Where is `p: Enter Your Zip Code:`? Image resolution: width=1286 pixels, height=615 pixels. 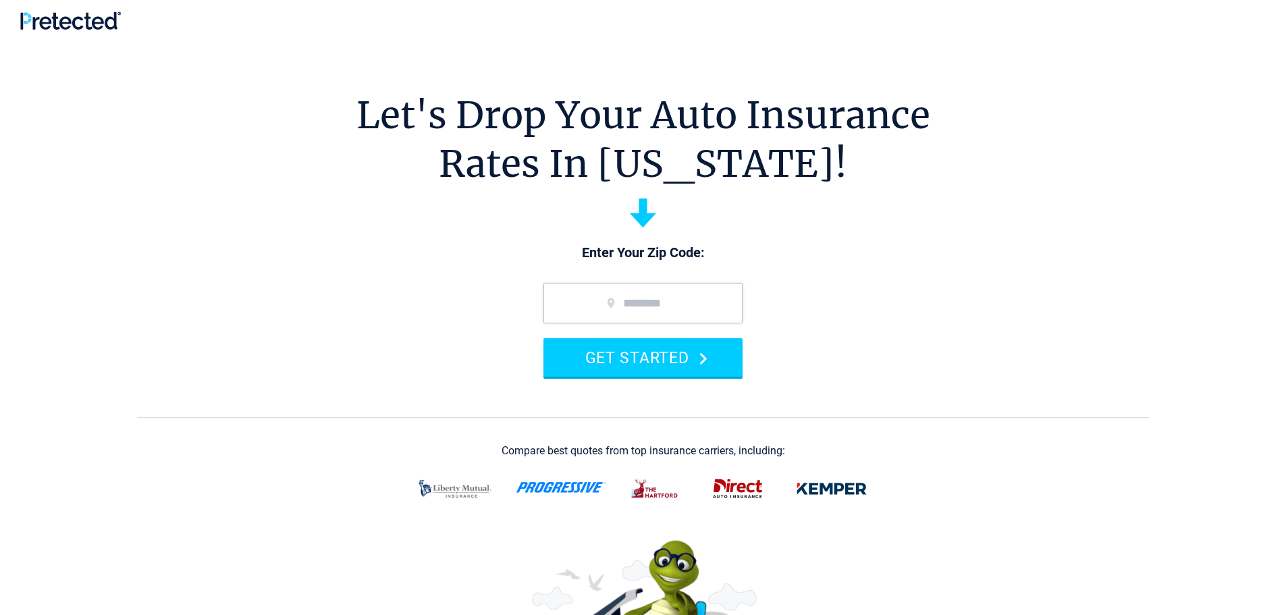 p: Enter Your Zip Code: is located at coordinates (642, 253).